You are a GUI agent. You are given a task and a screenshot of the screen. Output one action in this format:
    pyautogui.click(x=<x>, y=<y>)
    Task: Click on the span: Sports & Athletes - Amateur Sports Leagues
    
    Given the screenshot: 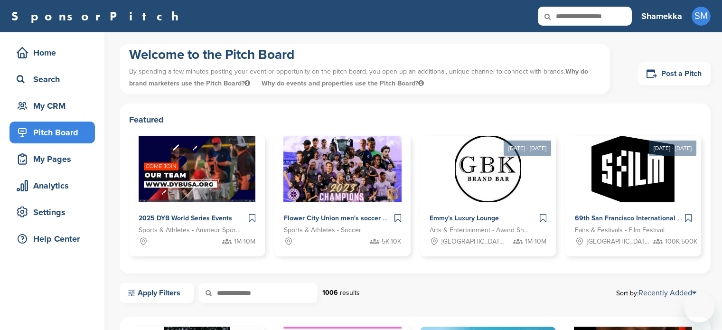 What is the action you would take?
    pyautogui.click(x=190, y=230)
    